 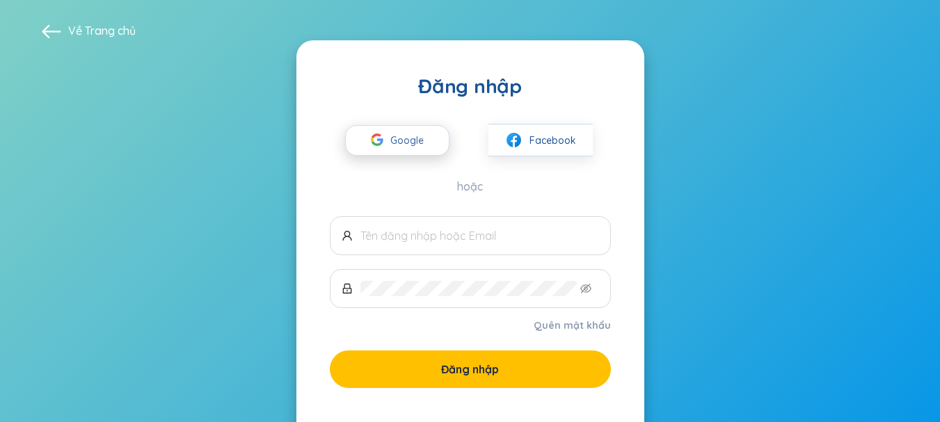 I want to click on img: facebook, so click(x=514, y=140).